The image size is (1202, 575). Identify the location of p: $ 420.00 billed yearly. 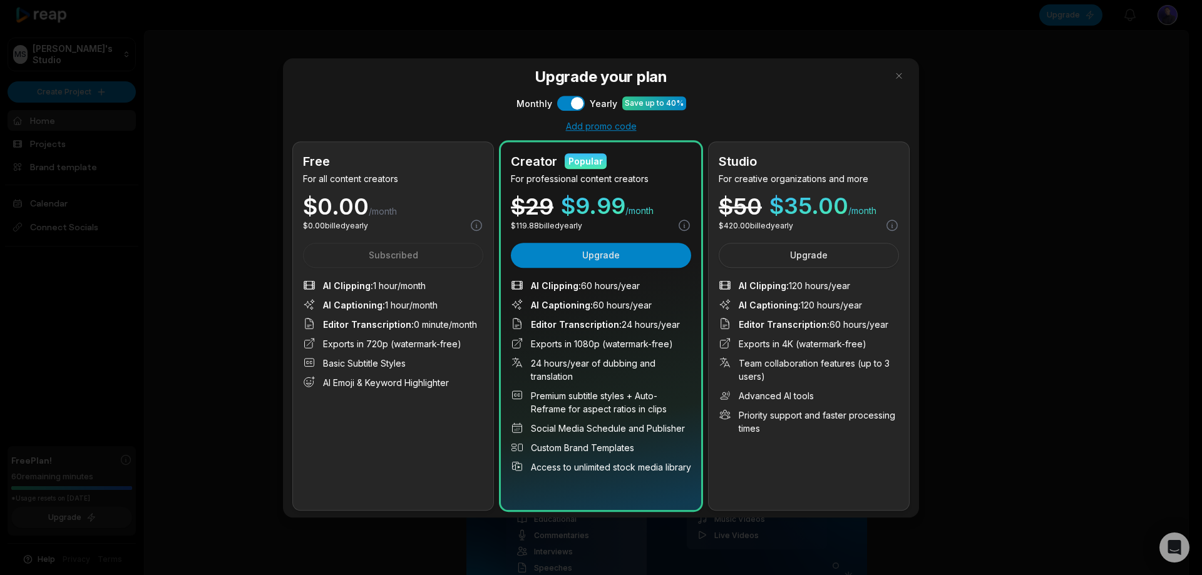
(756, 225).